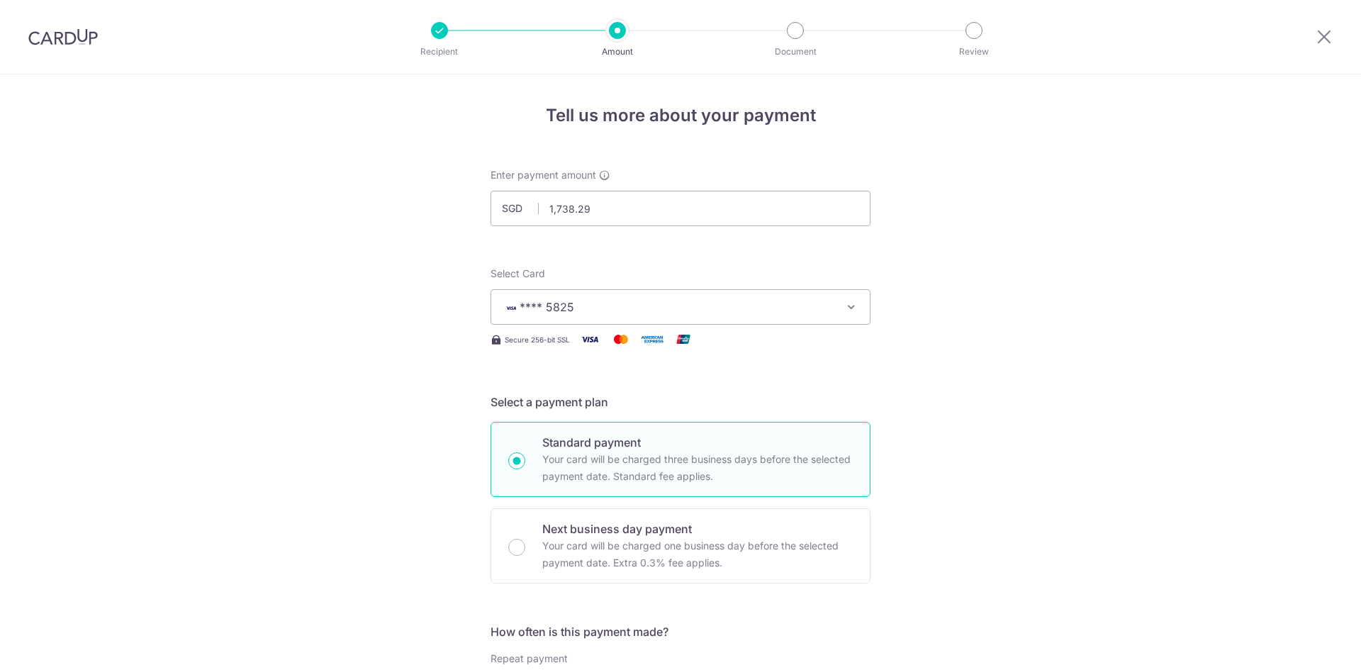  I want to click on img: Mastercard, so click(621, 339).